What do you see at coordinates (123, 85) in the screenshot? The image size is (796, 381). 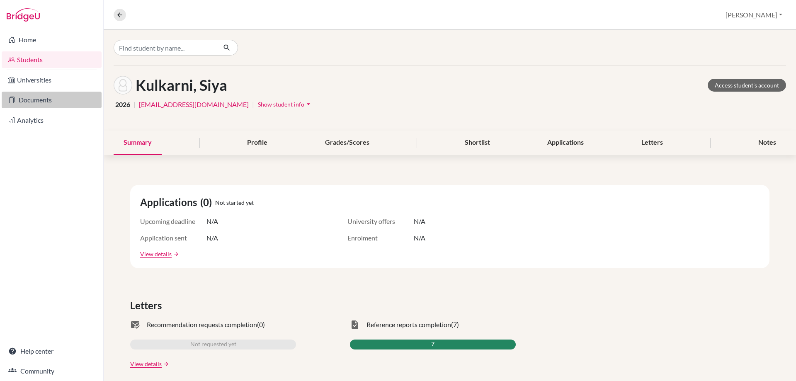 I see `img: Siya Kulkarni's avatar` at bounding box center [123, 85].